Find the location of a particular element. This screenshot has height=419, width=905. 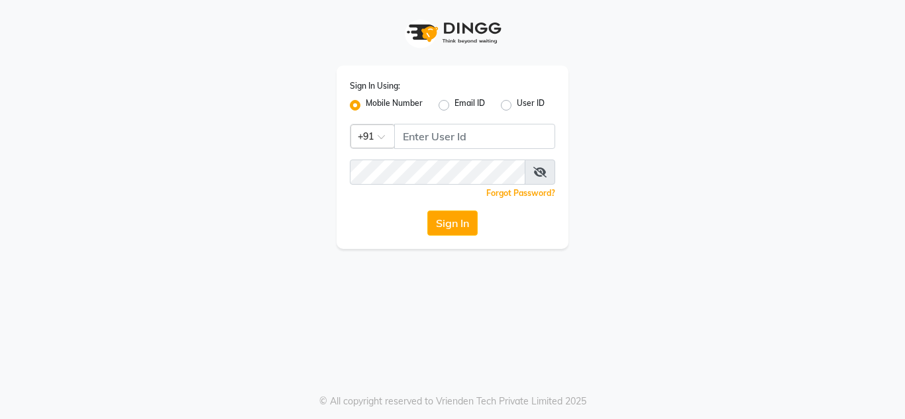

a: Forgot Password? is located at coordinates (521, 193).